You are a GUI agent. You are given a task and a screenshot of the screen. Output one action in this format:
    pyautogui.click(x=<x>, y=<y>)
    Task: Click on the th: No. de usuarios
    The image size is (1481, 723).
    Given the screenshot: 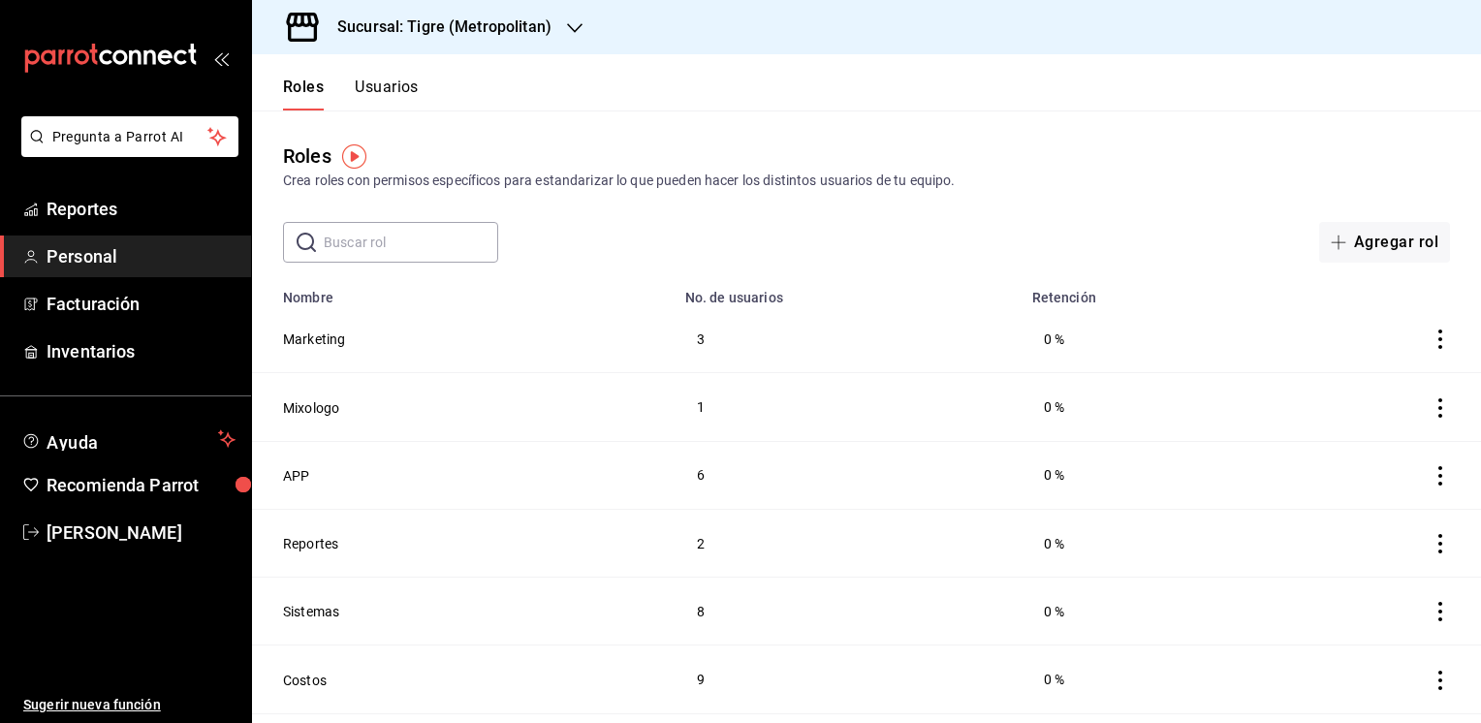 What is the action you would take?
    pyautogui.click(x=847, y=292)
    